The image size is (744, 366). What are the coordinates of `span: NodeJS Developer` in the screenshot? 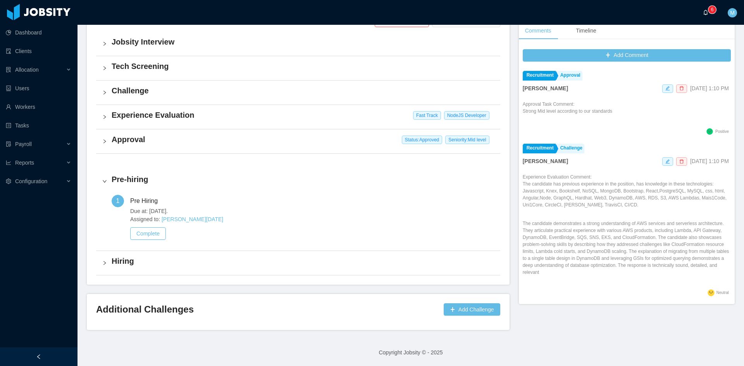 It's located at (466, 115).